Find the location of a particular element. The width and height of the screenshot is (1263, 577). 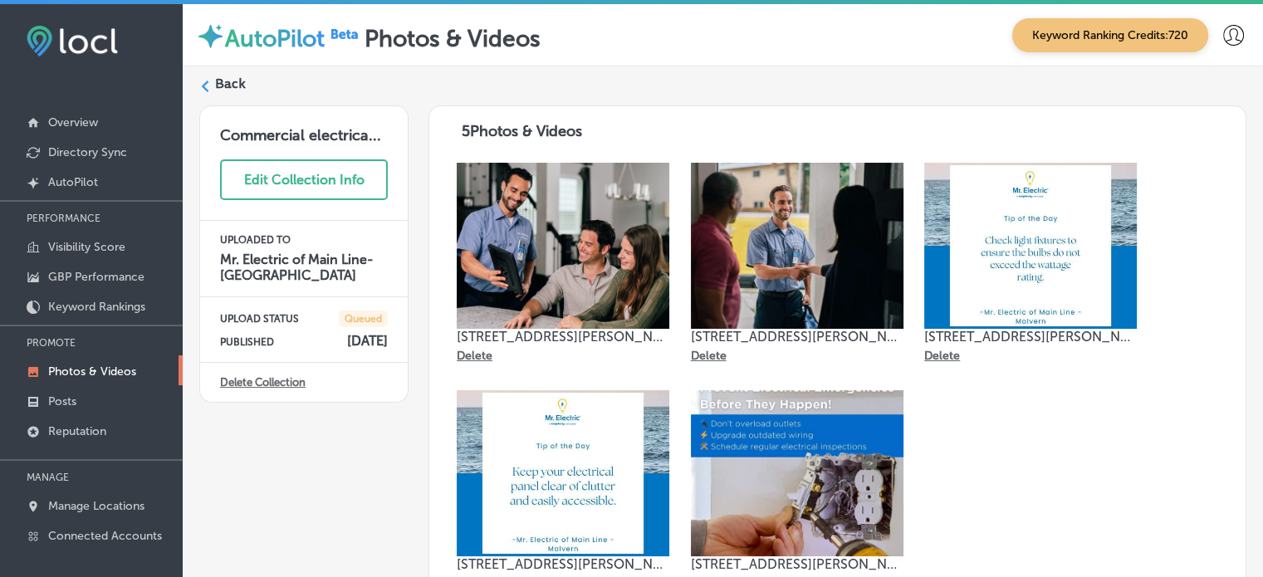

p: UPLOAD STATUS is located at coordinates (259, 319).